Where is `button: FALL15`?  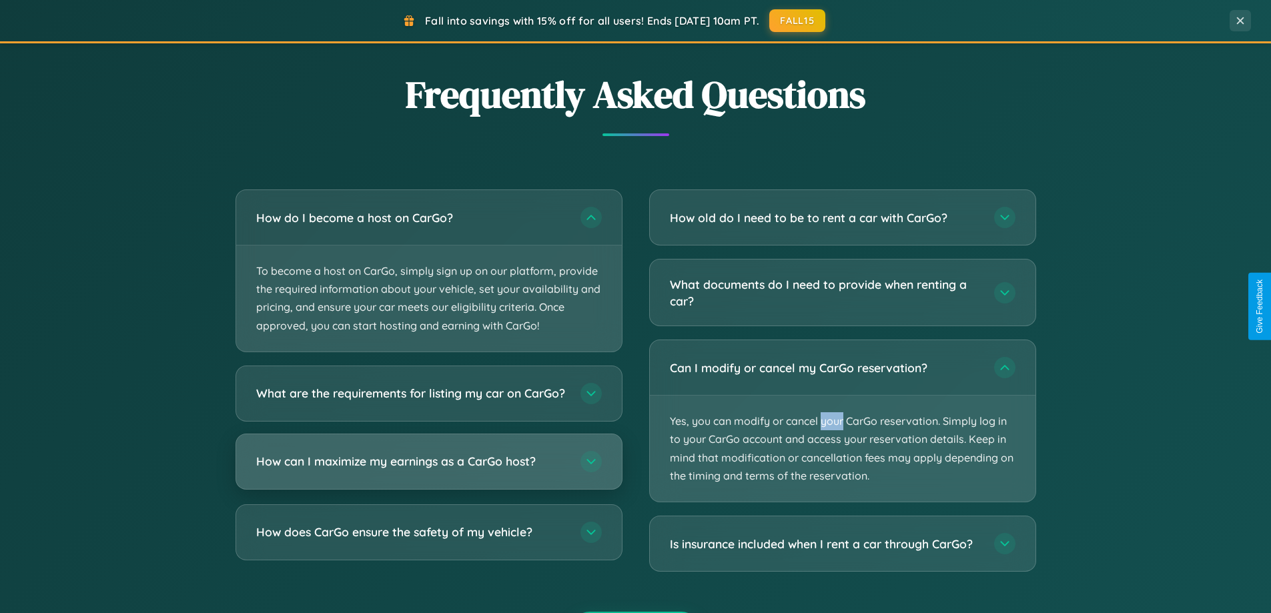
button: FALL15 is located at coordinates (797, 21).